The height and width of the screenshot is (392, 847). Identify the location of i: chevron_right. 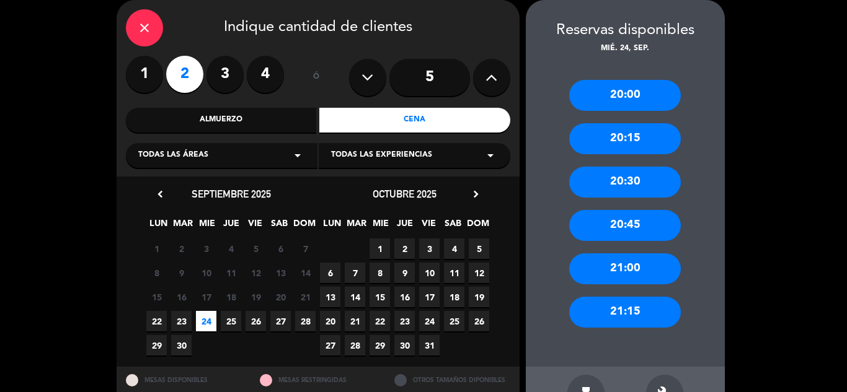
(475, 194).